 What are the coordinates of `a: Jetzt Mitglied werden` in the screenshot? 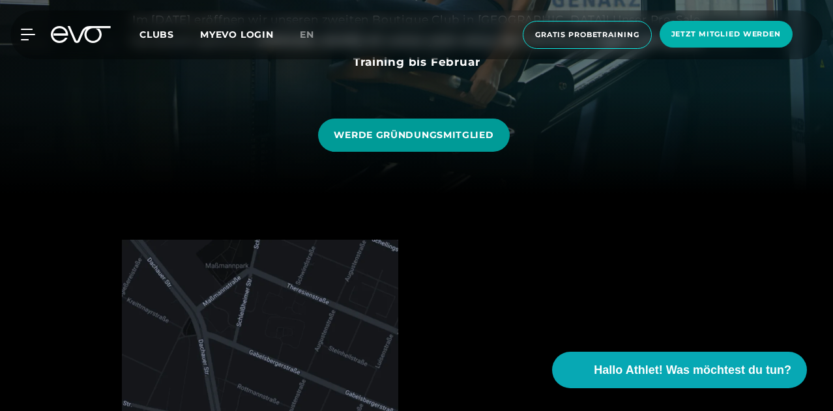 It's located at (726, 35).